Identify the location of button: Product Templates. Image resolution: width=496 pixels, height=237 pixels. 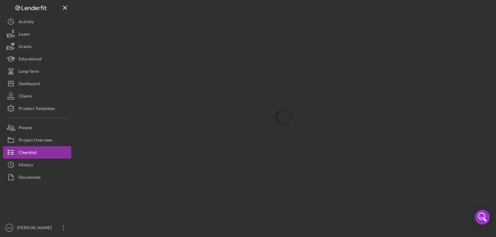
(37, 108).